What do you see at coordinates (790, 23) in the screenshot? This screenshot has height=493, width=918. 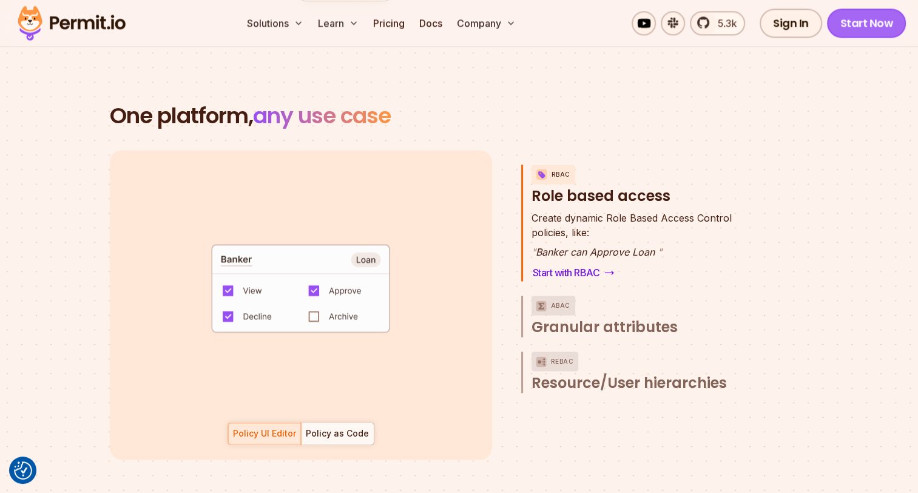 I see `a: Sign In` at bounding box center [790, 23].